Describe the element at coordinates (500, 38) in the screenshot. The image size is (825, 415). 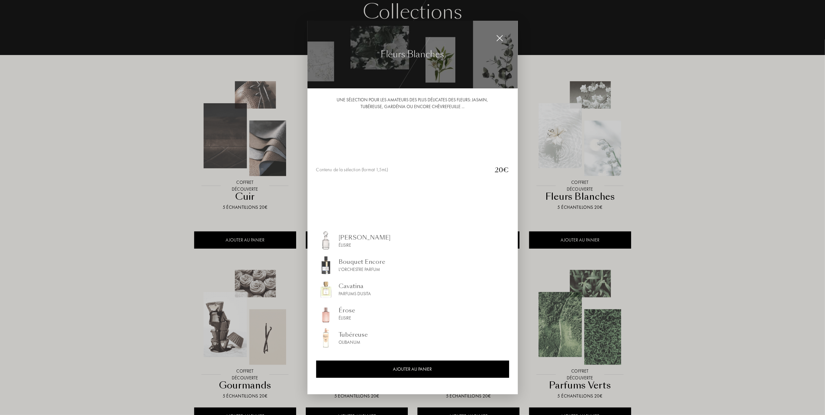
I see `img: cross_white.svg` at that location.